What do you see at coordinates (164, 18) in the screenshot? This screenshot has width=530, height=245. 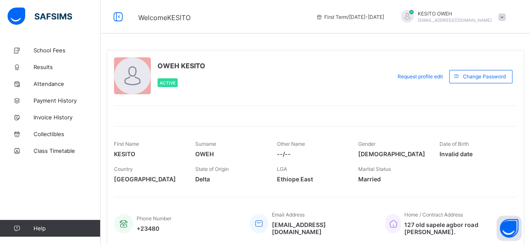 I see `span: Welcome KESITO` at bounding box center [164, 18].